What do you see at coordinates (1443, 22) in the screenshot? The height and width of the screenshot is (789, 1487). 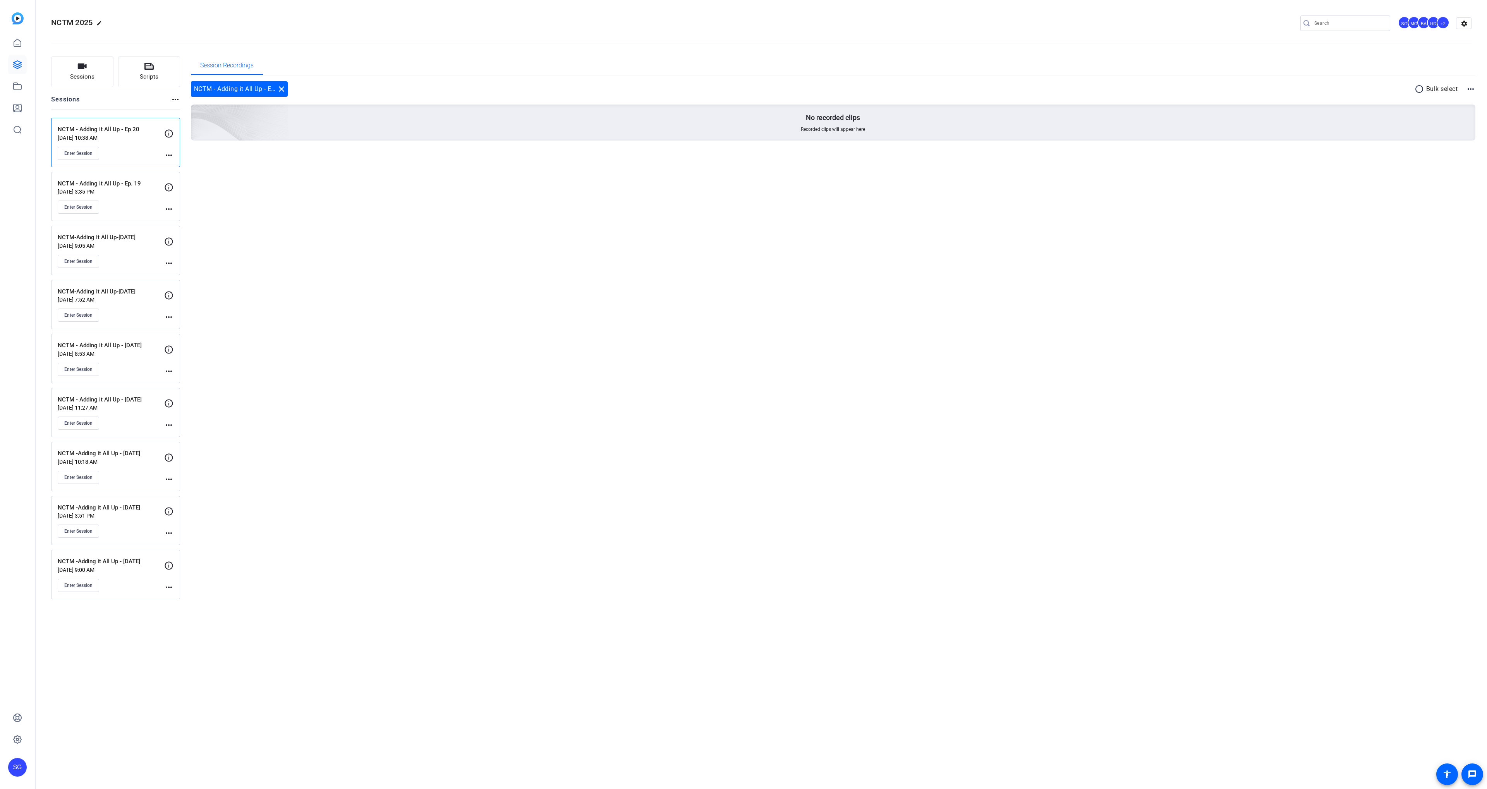 I see `div: +2` at bounding box center [1443, 22].